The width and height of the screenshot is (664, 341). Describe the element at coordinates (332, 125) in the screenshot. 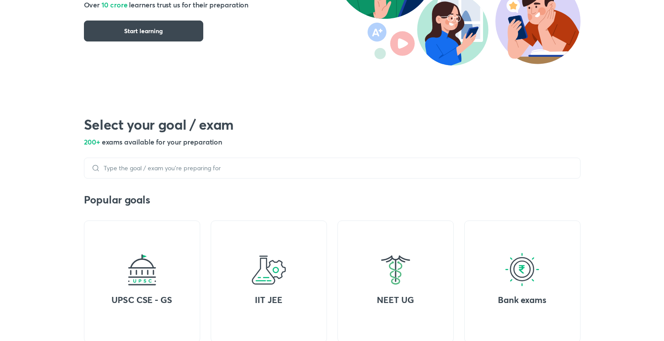

I see `h2: Select your goal / exam` at that location.